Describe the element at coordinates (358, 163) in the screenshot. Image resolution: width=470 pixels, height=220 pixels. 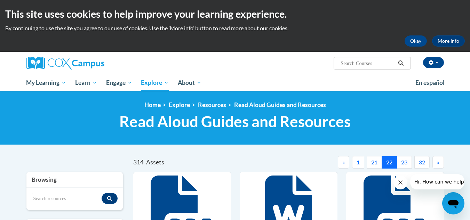
I see `button: 1` at that location.